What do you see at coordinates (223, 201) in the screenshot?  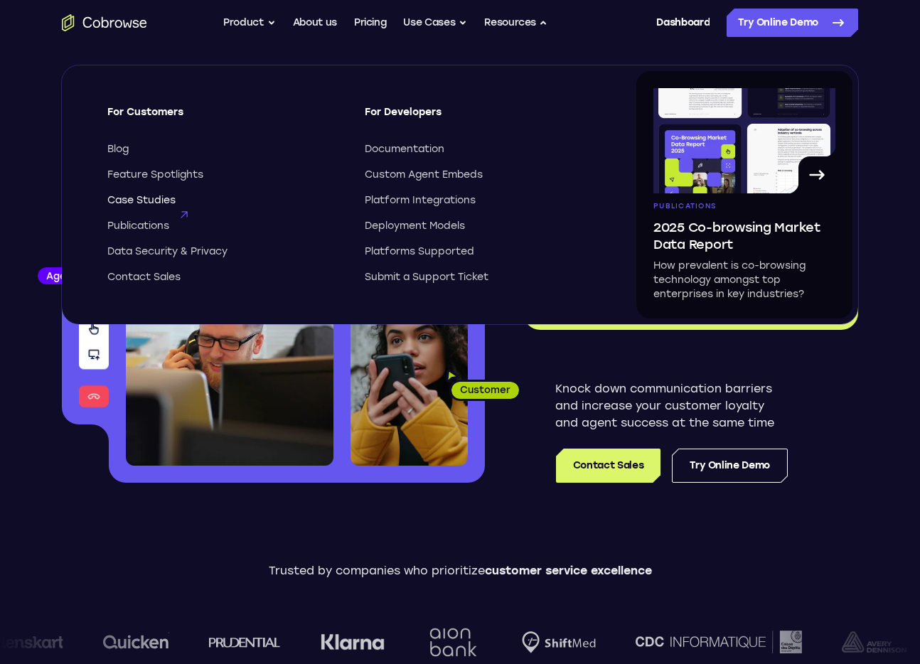 I see `a: Case Studies` at bounding box center [223, 201].